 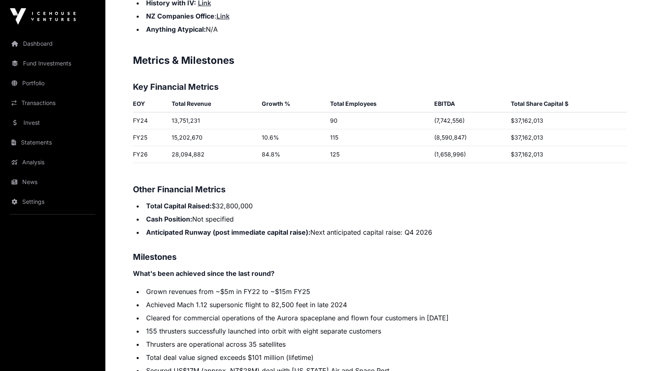 I want to click on td: (8,590,847), so click(x=469, y=137).